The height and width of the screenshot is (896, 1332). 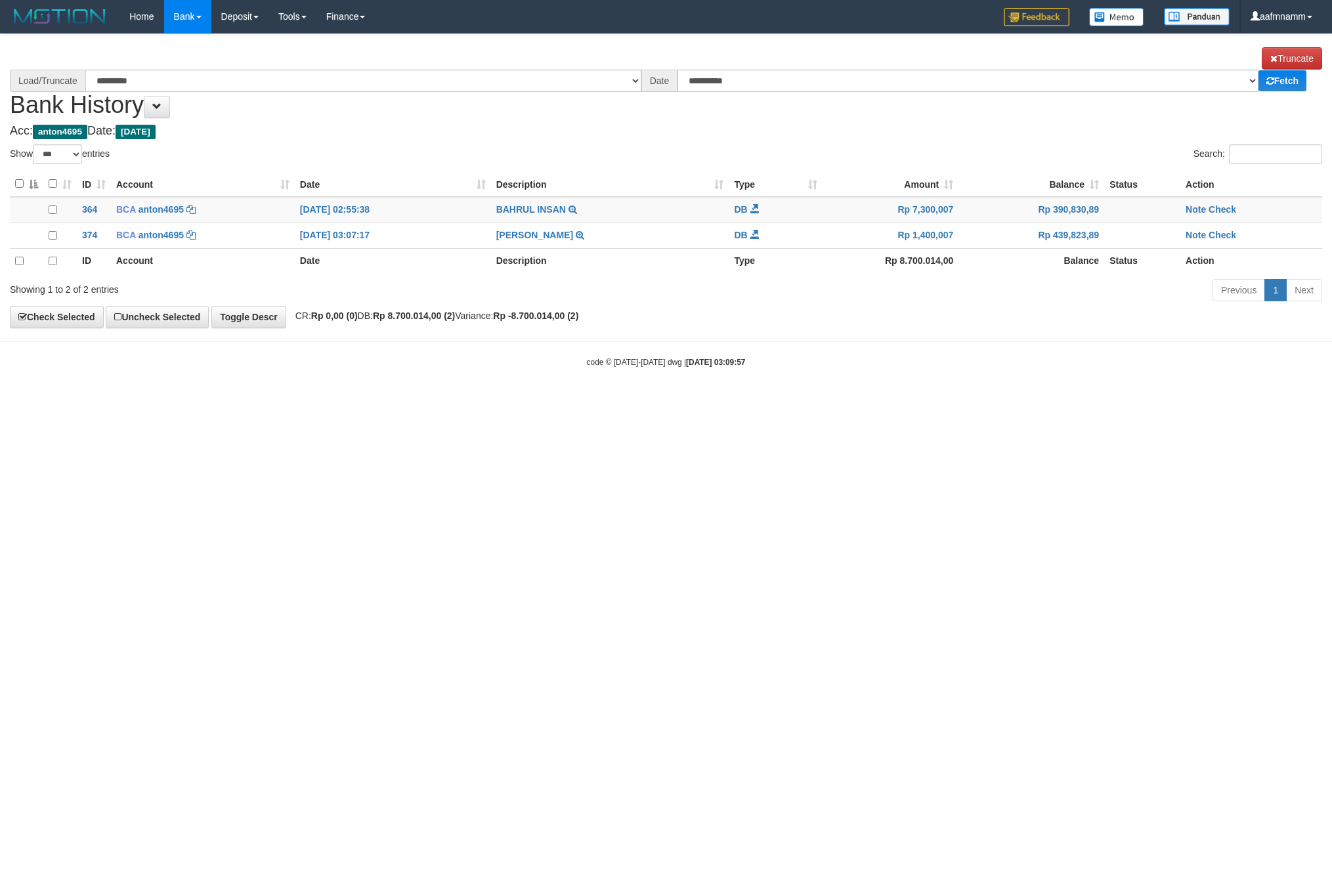 I want to click on td: Rp 1,400,007, so click(x=890, y=236).